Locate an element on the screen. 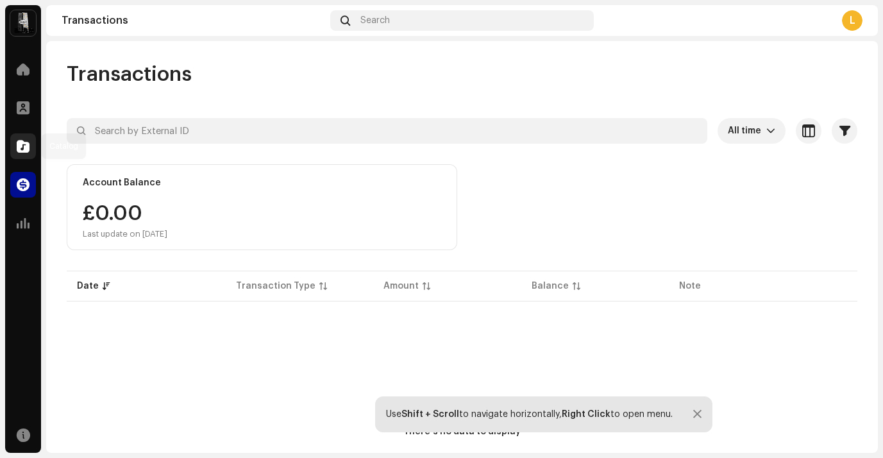 This screenshot has height=458, width=883. div: Use to navigate horizontally, to open menu. is located at coordinates (529, 414).